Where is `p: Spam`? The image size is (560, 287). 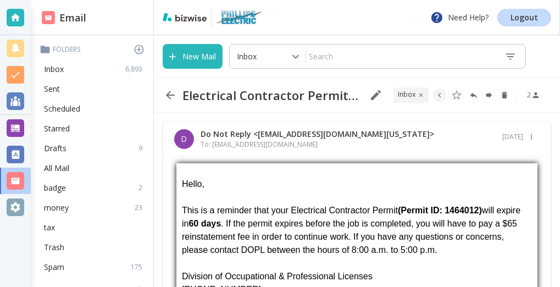
p: Spam is located at coordinates (54, 267).